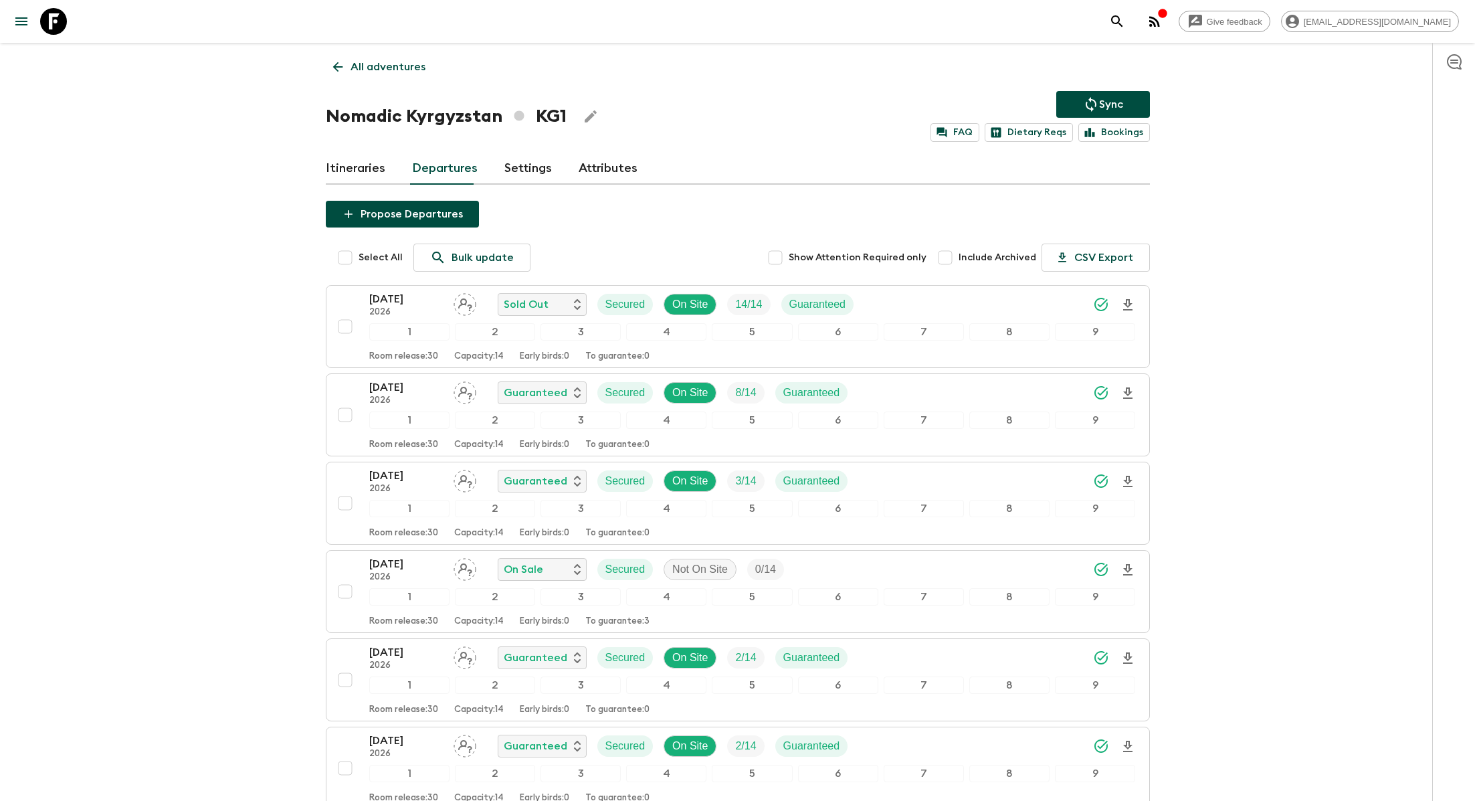 The width and height of the screenshot is (1475, 801). I want to click on p: Early birds: 0, so click(545, 357).